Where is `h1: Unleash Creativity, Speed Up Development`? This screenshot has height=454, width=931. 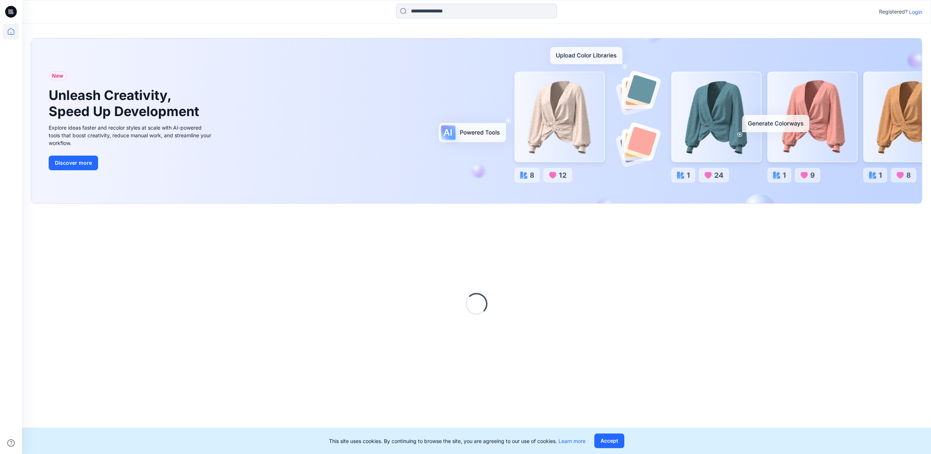
h1: Unleash Creativity, Speed Up Development is located at coordinates (126, 103).